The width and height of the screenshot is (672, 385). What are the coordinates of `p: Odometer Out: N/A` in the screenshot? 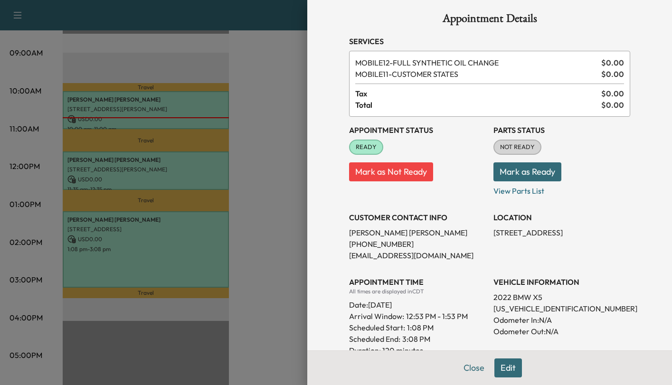 It's located at (562, 331).